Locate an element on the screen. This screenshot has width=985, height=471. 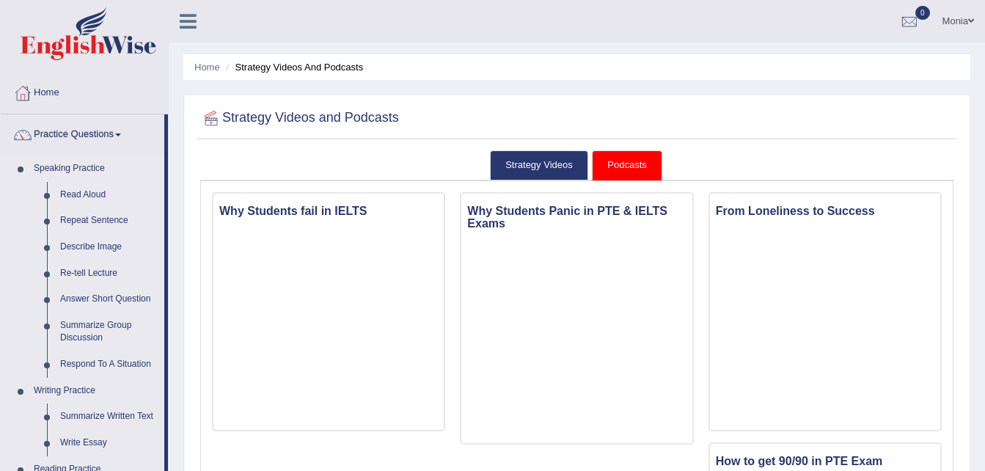
h3: Why Students Panic in PTE & IELTS Exams is located at coordinates (576, 217).